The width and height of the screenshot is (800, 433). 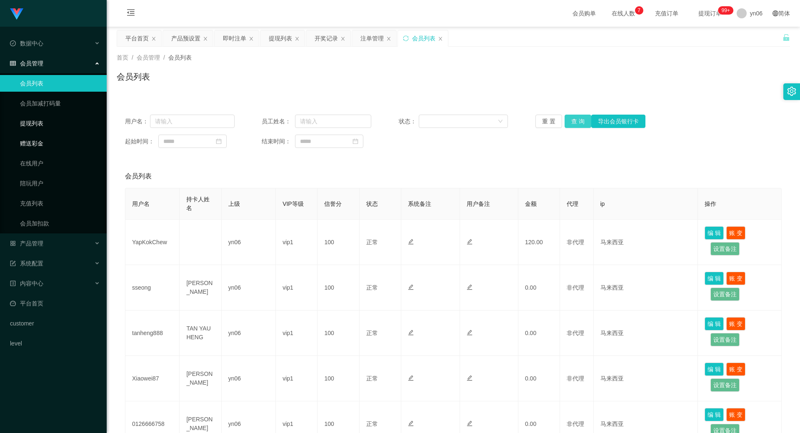 I want to click on span: 操作, so click(x=710, y=204).